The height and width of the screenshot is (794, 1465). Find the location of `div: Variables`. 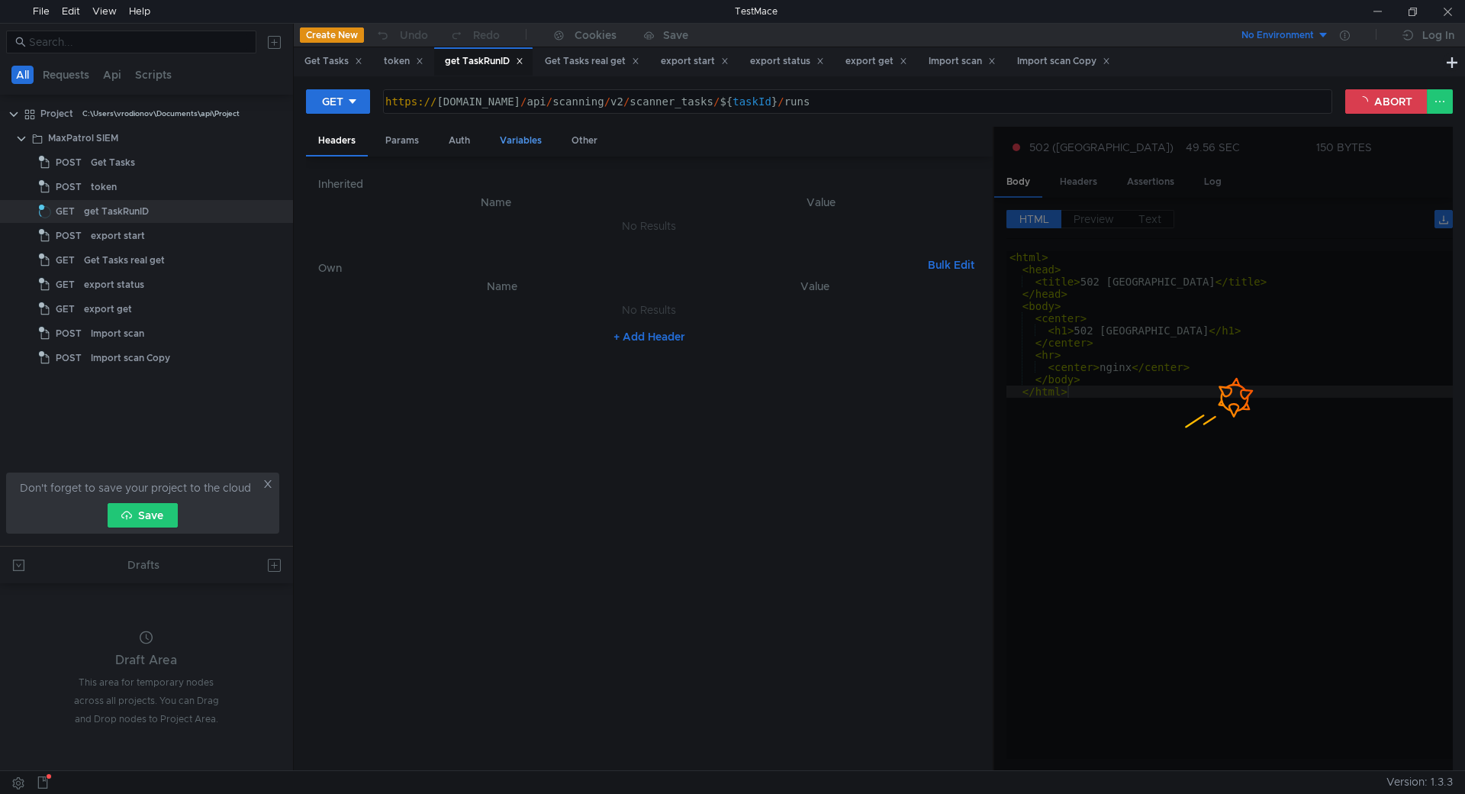

div: Variables is located at coordinates (520, 140).